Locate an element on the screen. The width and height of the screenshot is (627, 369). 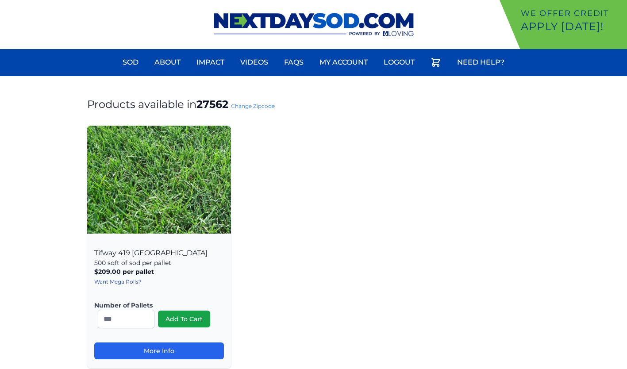
a: Sod is located at coordinates (131, 62).